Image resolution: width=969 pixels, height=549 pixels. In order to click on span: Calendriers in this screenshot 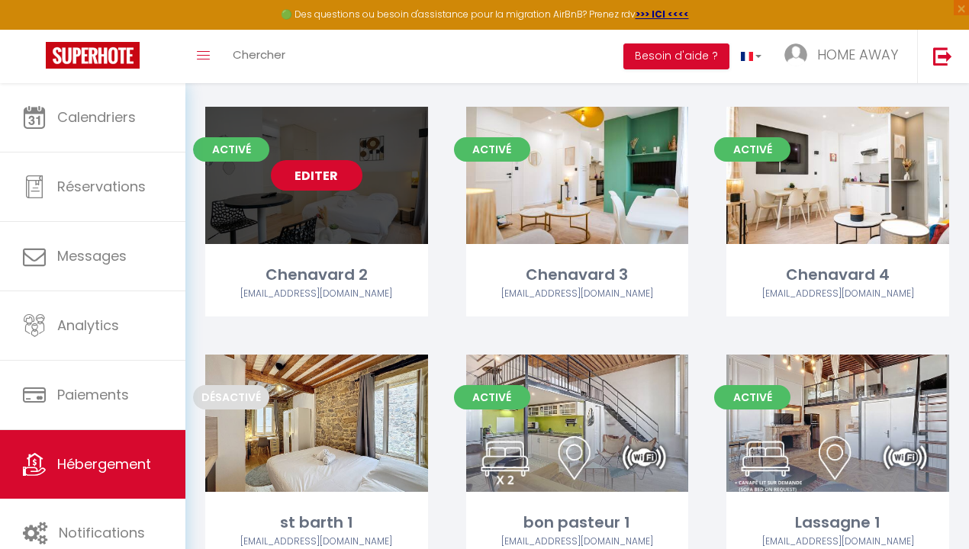, I will do `click(96, 117)`.